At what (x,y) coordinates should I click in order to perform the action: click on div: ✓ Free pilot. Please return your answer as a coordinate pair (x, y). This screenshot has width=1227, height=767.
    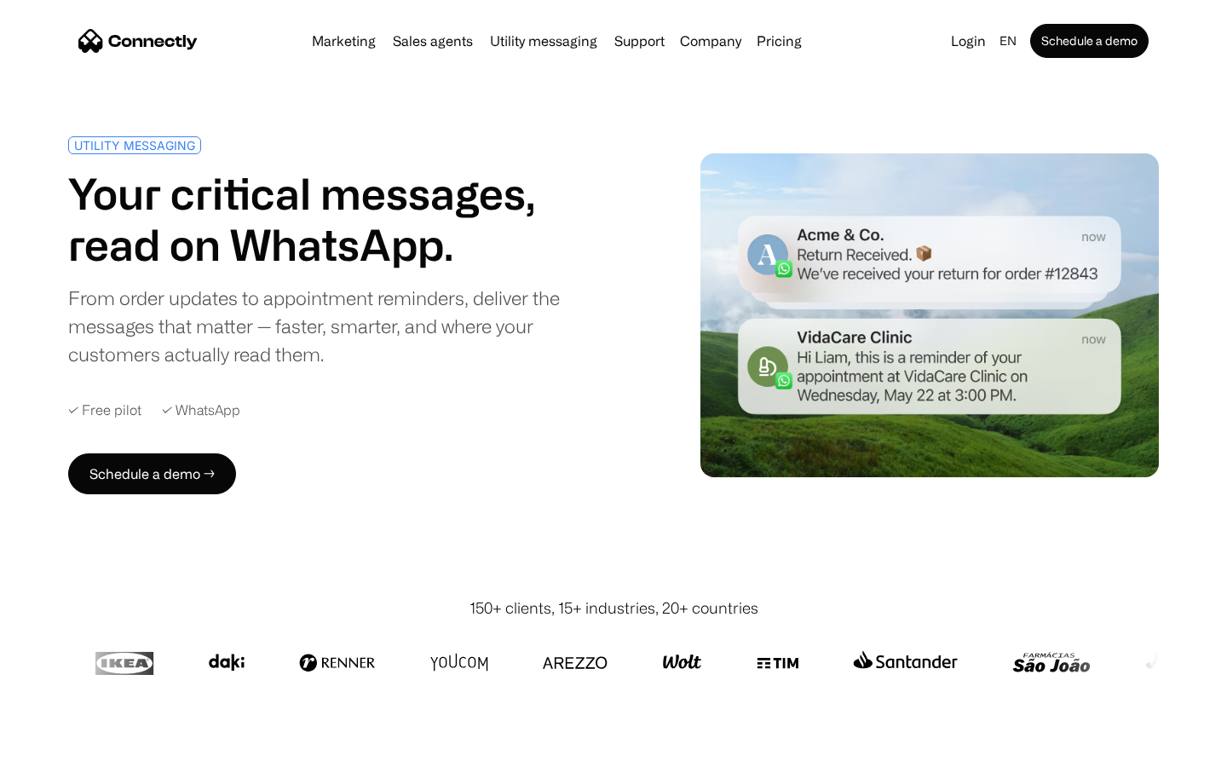
    Looking at the image, I should click on (105, 410).